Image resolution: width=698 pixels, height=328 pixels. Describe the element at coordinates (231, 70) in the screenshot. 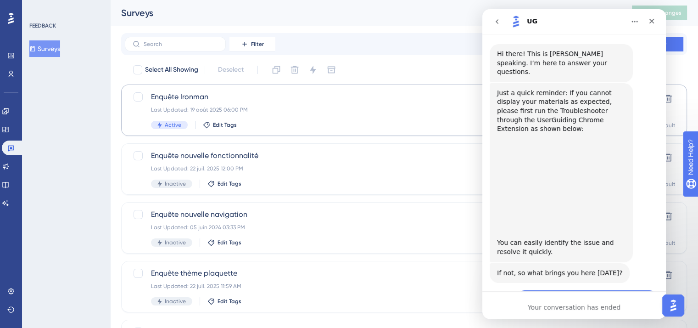

I see `button: Deselect` at that location.